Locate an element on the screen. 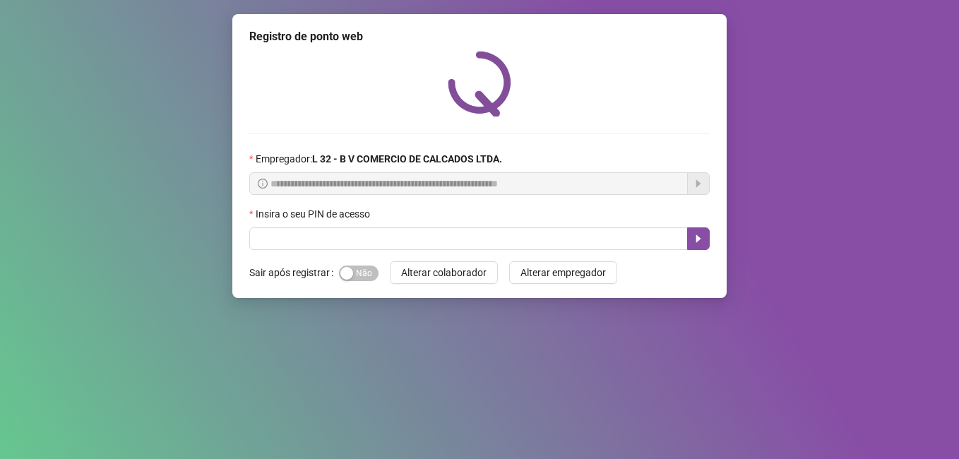 Image resolution: width=959 pixels, height=459 pixels. span: info-circle is located at coordinates (263, 184).